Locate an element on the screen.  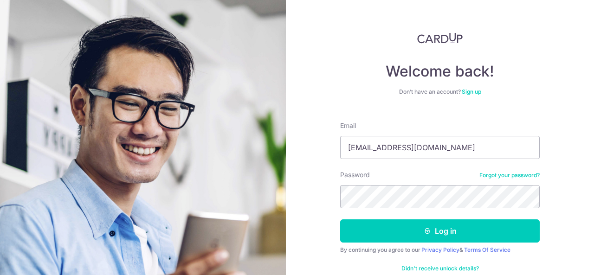
div: Don’t have an account? is located at coordinates (440, 92).